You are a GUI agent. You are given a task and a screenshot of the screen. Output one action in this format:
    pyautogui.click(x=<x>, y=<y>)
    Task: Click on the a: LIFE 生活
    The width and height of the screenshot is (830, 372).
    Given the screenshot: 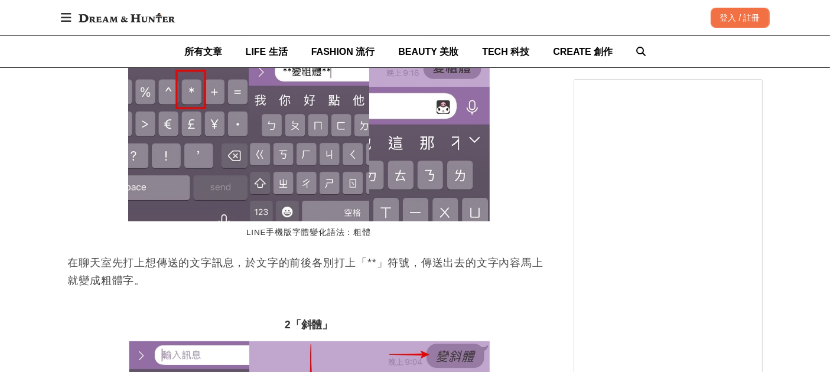 What is the action you would take?
    pyautogui.click(x=266, y=51)
    